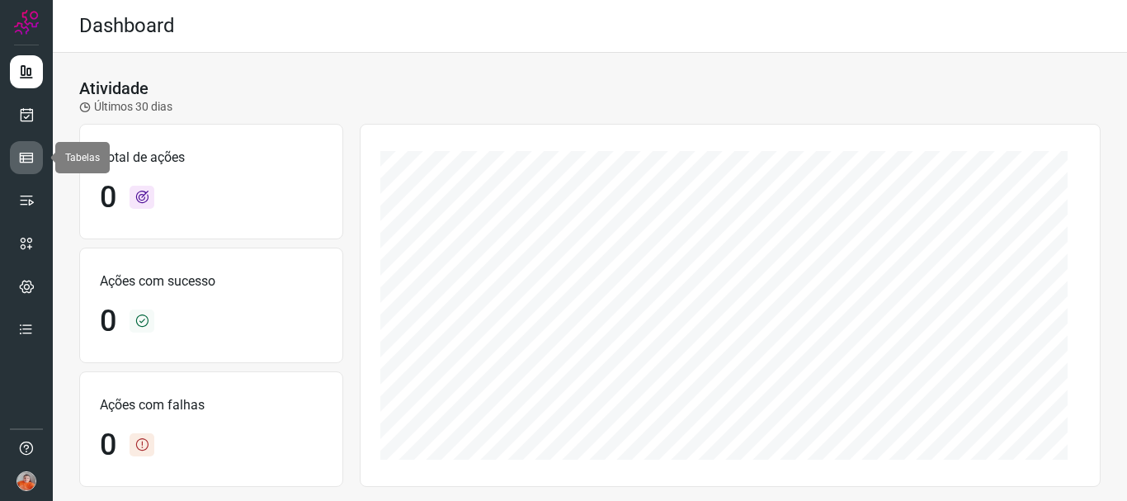 The height and width of the screenshot is (501, 1127). What do you see at coordinates (114, 88) in the screenshot?
I see `h3: Atividade` at bounding box center [114, 88].